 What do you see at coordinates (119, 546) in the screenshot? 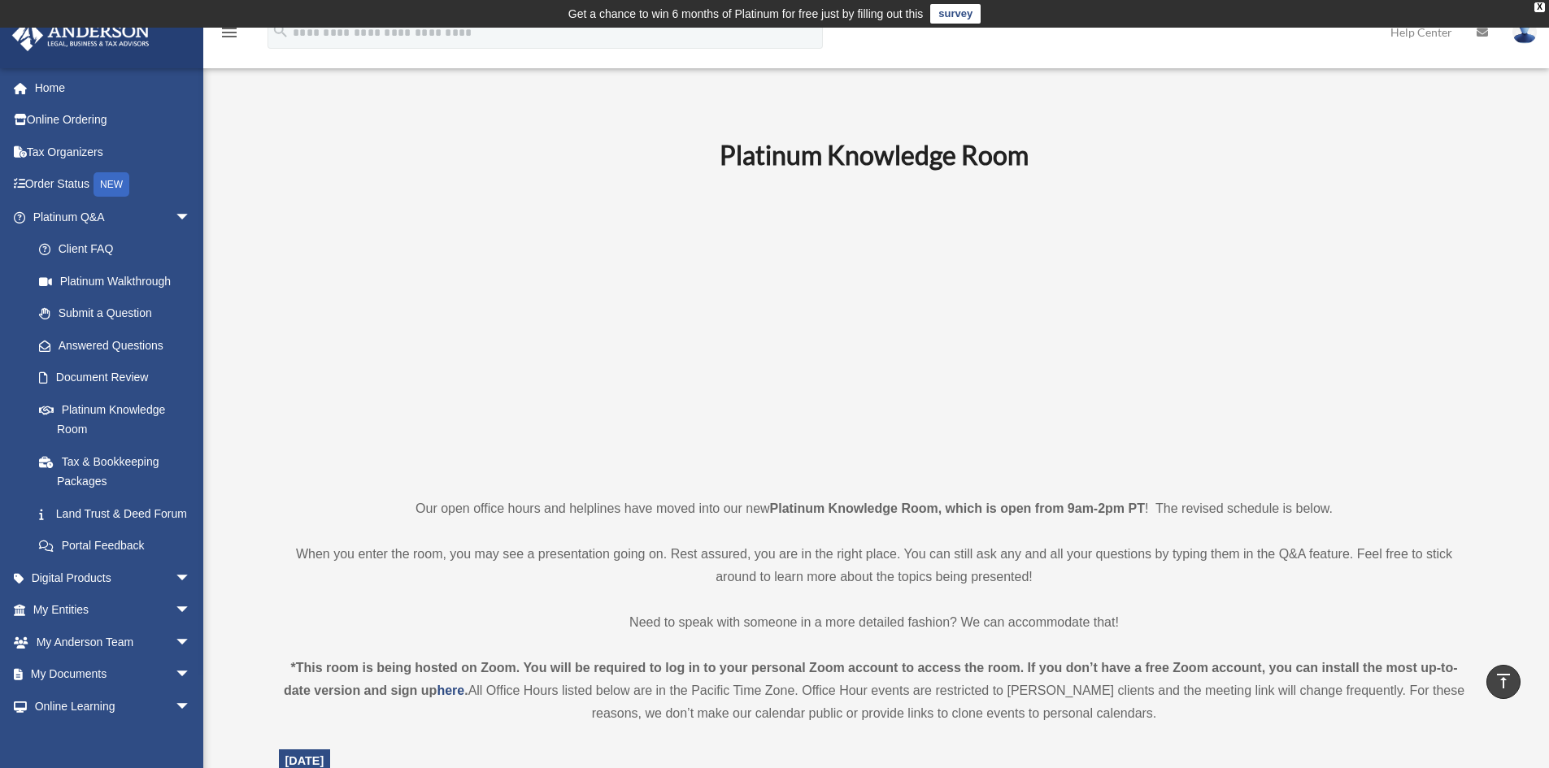
I see `a: Portal Feedback` at bounding box center [119, 546].